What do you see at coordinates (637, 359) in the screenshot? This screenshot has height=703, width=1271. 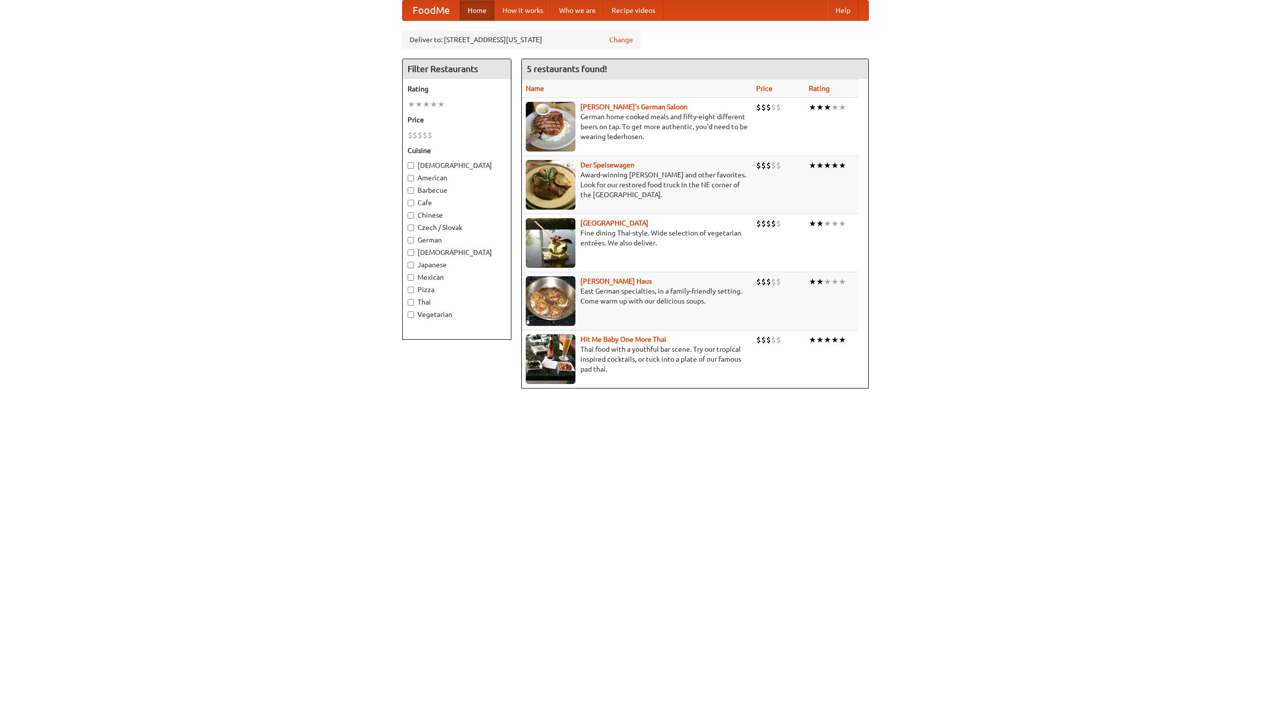 I see `p: Thai food with a youthful bar scene. Try our tropical inspired cocktails, or tuck into a plate of...` at bounding box center [637, 359].